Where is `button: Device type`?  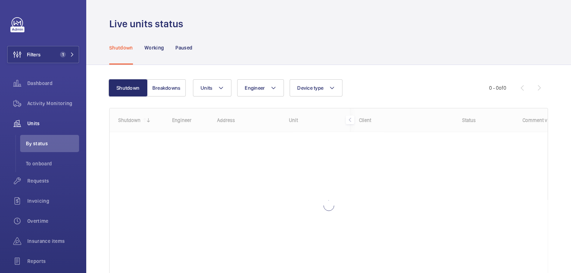 button: Device type is located at coordinates (316, 88).